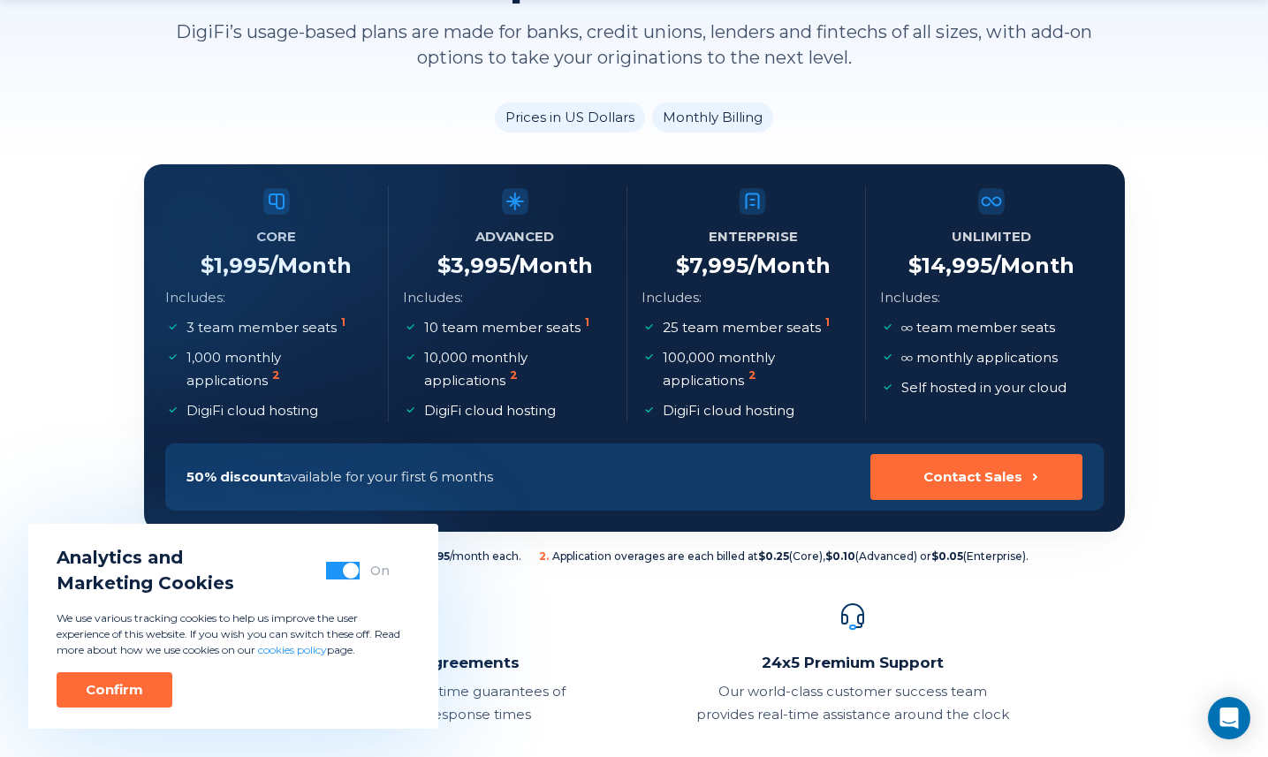 The image size is (1268, 757). I want to click on h4: $ 14,995, so click(991, 266).